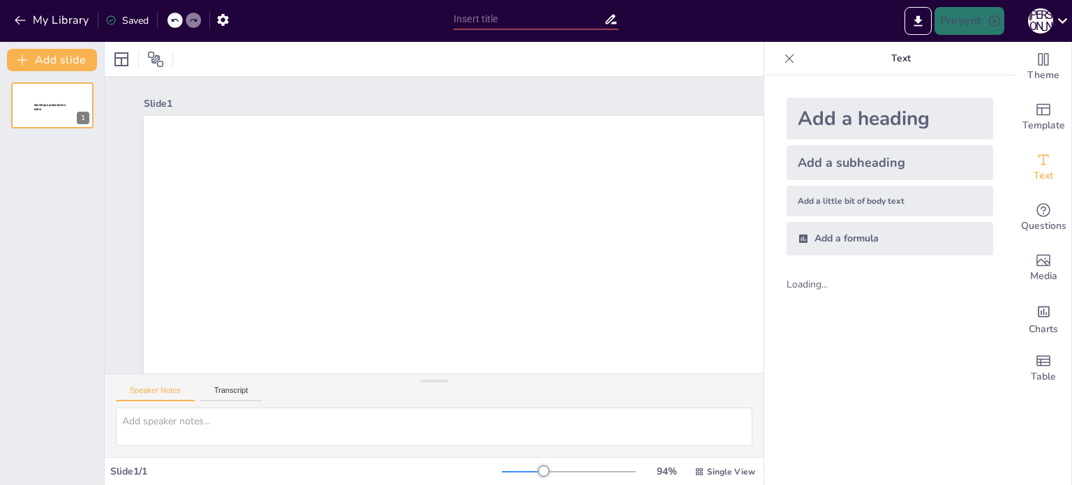 This screenshot has height=485, width=1072. What do you see at coordinates (1043, 168) in the screenshot?
I see `div: Add text boxes` at bounding box center [1043, 168].